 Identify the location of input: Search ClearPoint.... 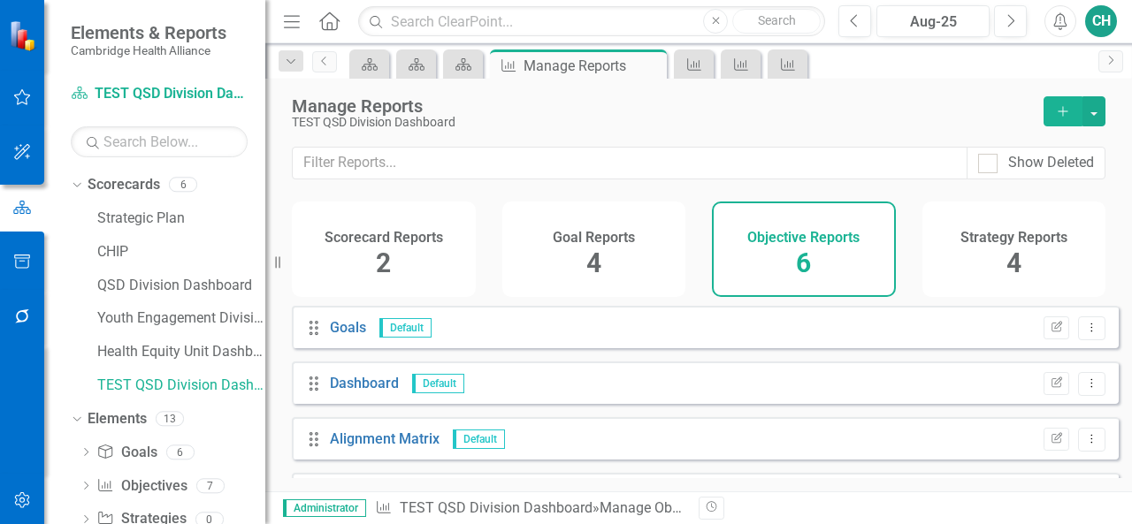
(591, 21).